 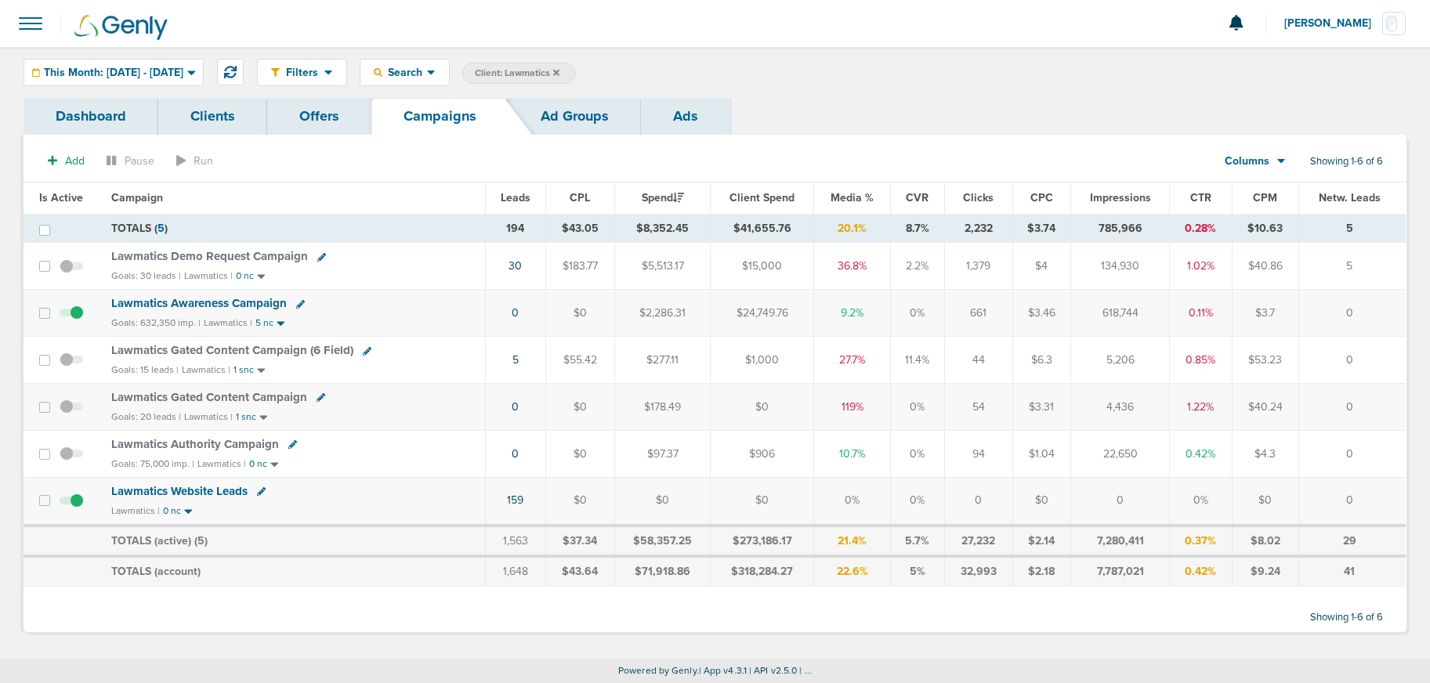 What do you see at coordinates (156, 323) in the screenshot?
I see `small: Goals: 632,350 imp. |` at bounding box center [156, 323].